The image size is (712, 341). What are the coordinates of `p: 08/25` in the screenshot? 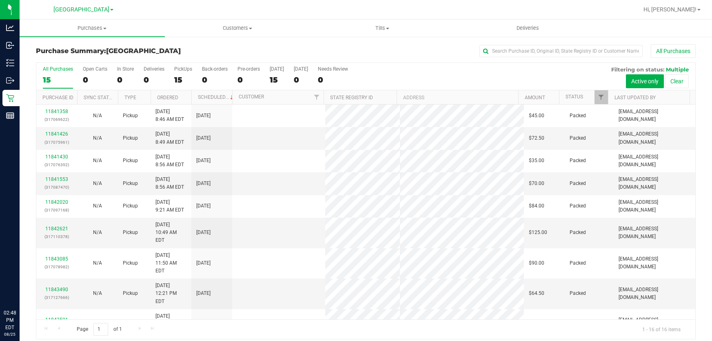 It's located at (10, 334).